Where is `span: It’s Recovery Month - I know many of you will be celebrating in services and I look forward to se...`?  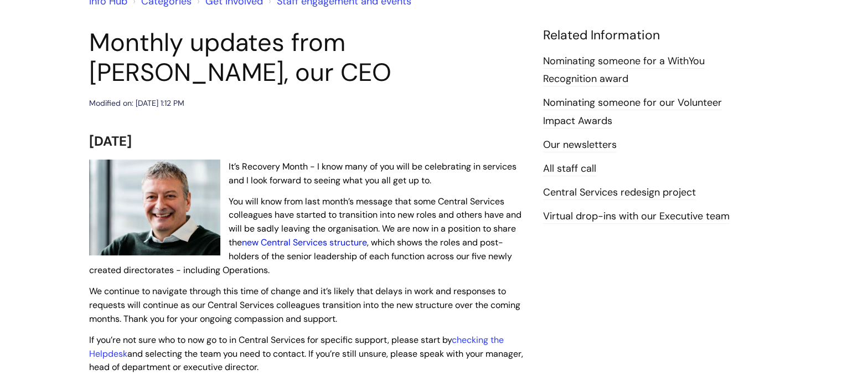 span: It’s Recovery Month - I know many of you will be celebrating in services and I look forward to se... is located at coordinates (373, 173).